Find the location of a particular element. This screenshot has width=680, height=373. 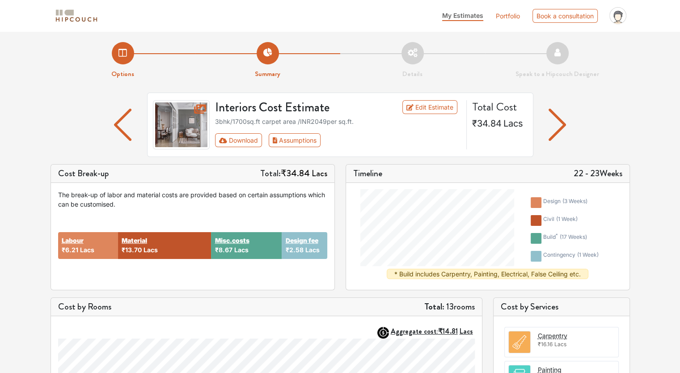

strong: Details is located at coordinates (412, 74).